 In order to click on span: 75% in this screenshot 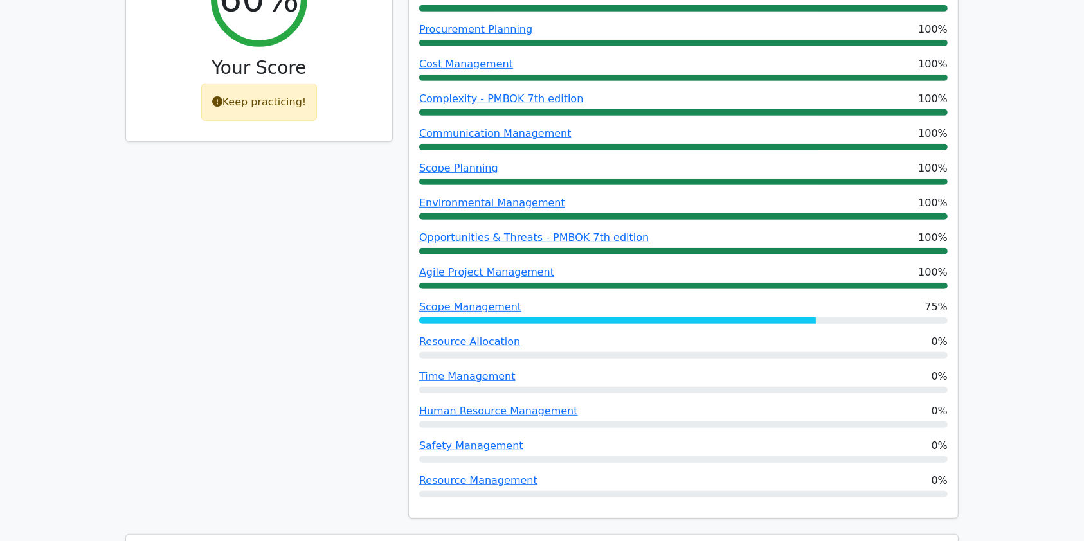, I will do `click(936, 307)`.